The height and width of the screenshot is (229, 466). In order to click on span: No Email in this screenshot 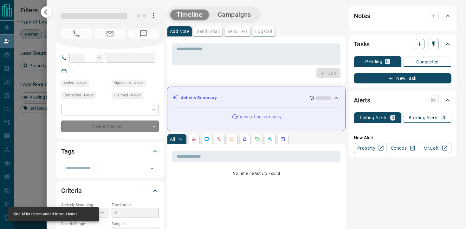, I will do `click(110, 34)`.